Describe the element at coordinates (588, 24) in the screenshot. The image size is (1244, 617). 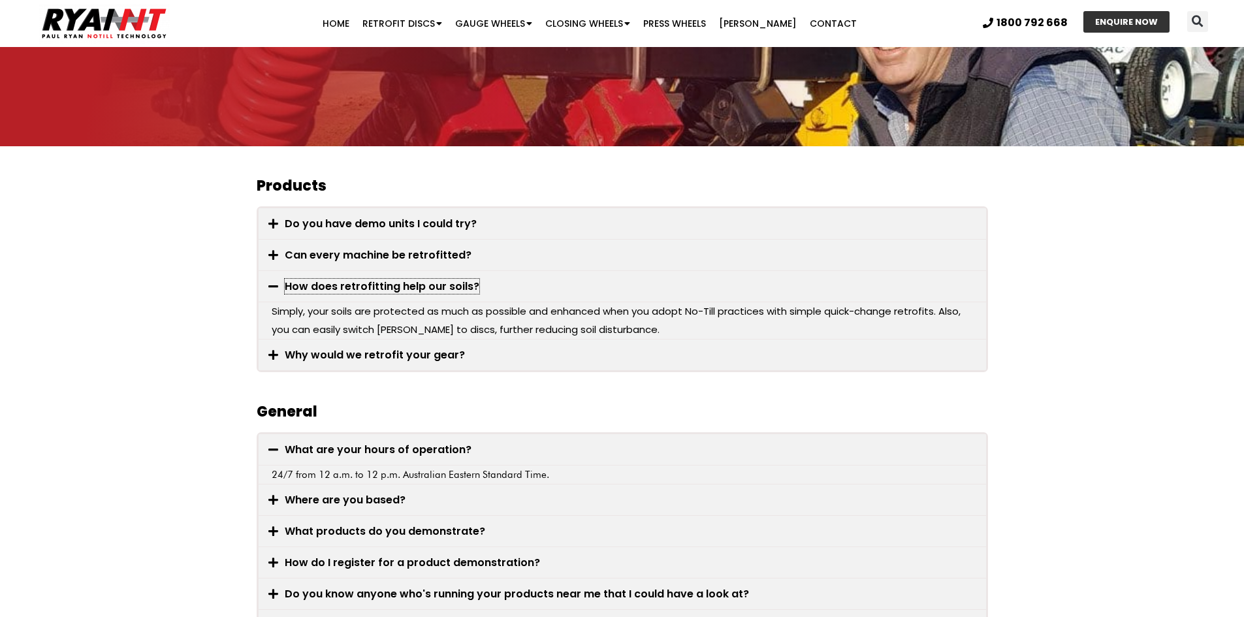
I see `a: Closing Wheels` at that location.